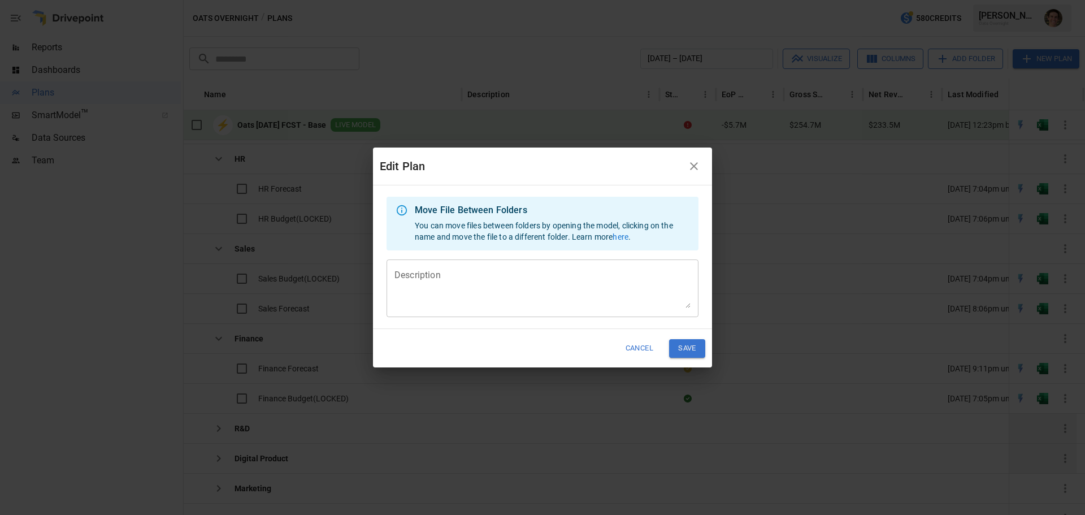 The height and width of the screenshot is (515, 1085). What do you see at coordinates (552, 224) in the screenshot?
I see `div: You can move files between folders by opening the model, clicking on the name and move the file t...` at bounding box center [552, 224].